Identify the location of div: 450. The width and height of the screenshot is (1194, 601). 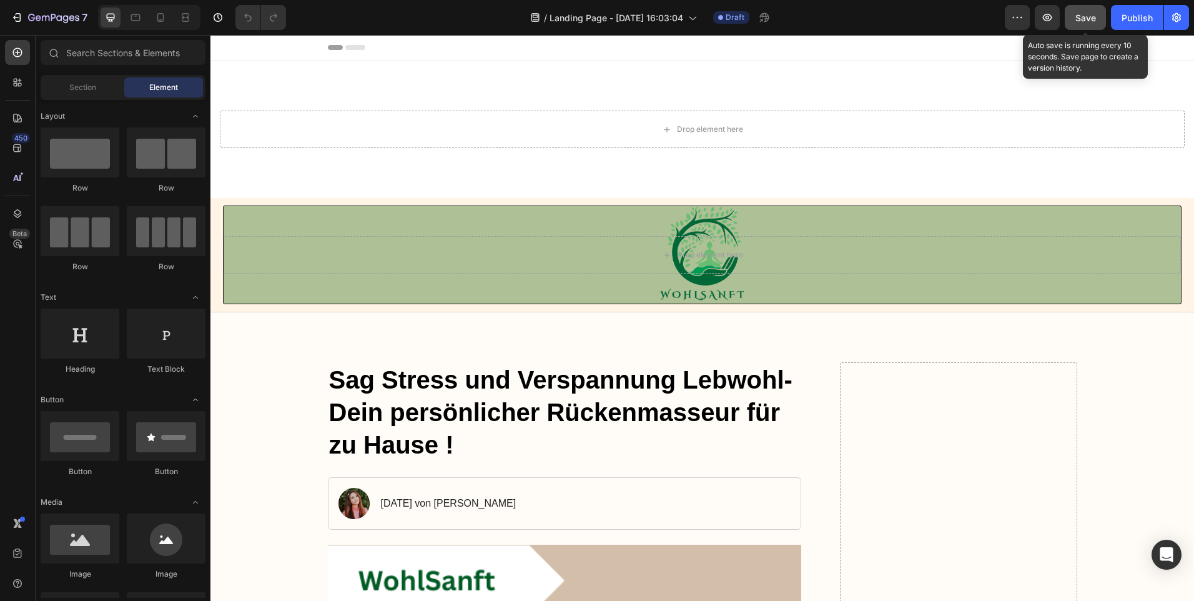
(21, 138).